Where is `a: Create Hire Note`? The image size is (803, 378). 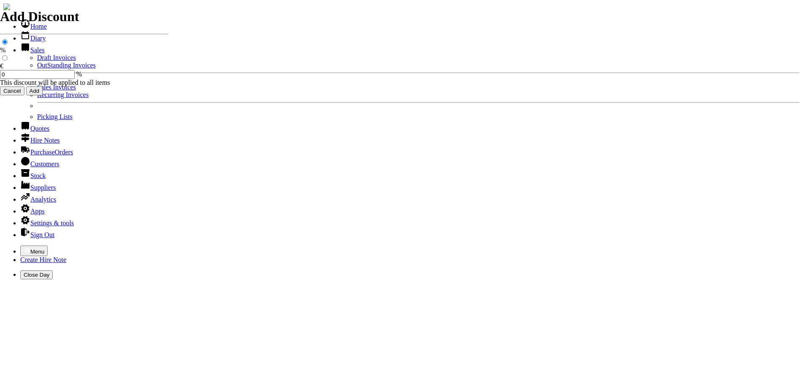
a: Create Hire Note is located at coordinates (43, 259).